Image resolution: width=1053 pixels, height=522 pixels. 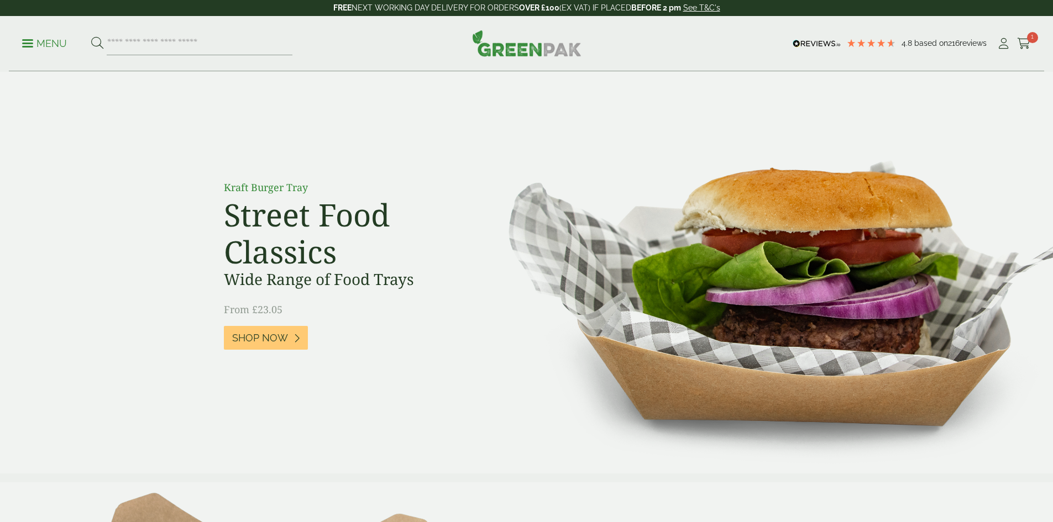 What do you see at coordinates (931, 43) in the screenshot?
I see `span: Based on` at bounding box center [931, 43].